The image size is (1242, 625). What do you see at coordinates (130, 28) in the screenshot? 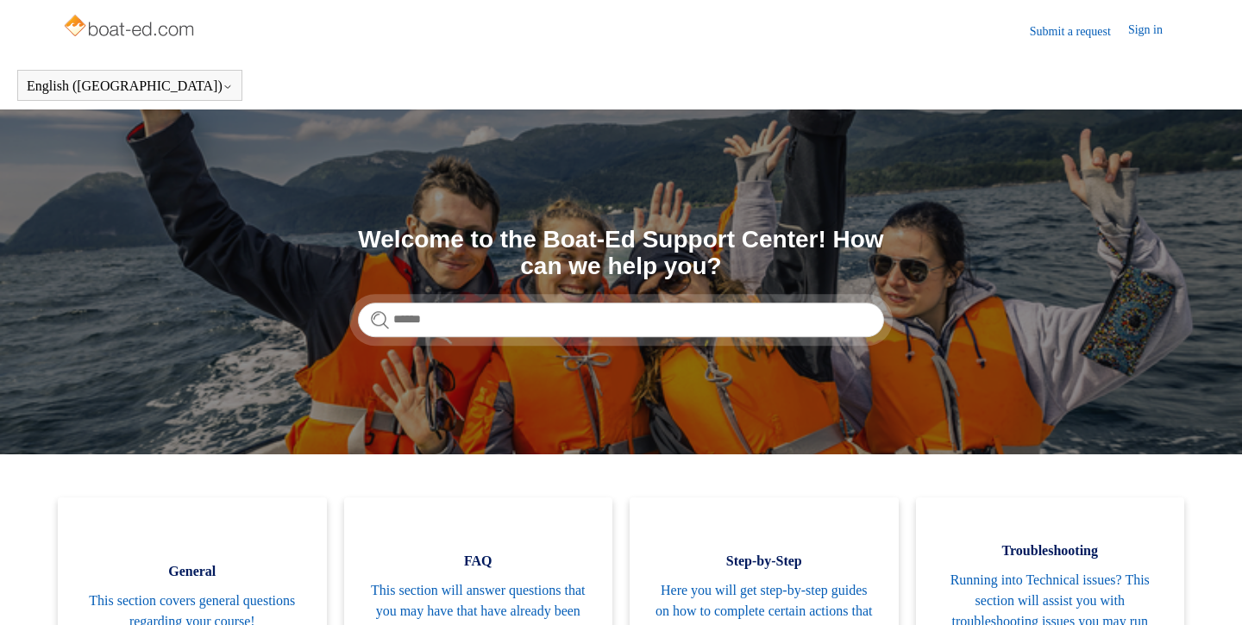
I see `img: Boat-Ed Help Center home page` at bounding box center [130, 28].